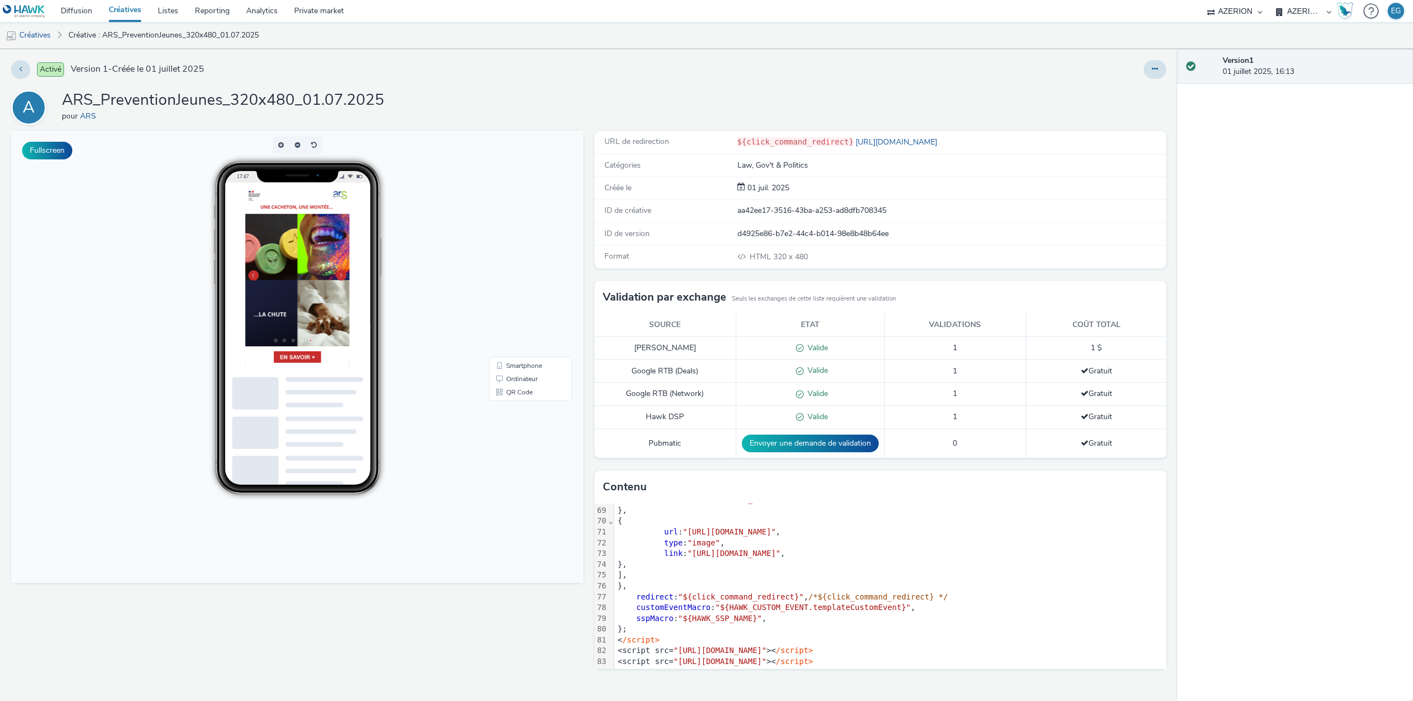 The width and height of the screenshot is (1413, 701). What do you see at coordinates (601, 532) in the screenshot?
I see `div: 71` at bounding box center [601, 532].